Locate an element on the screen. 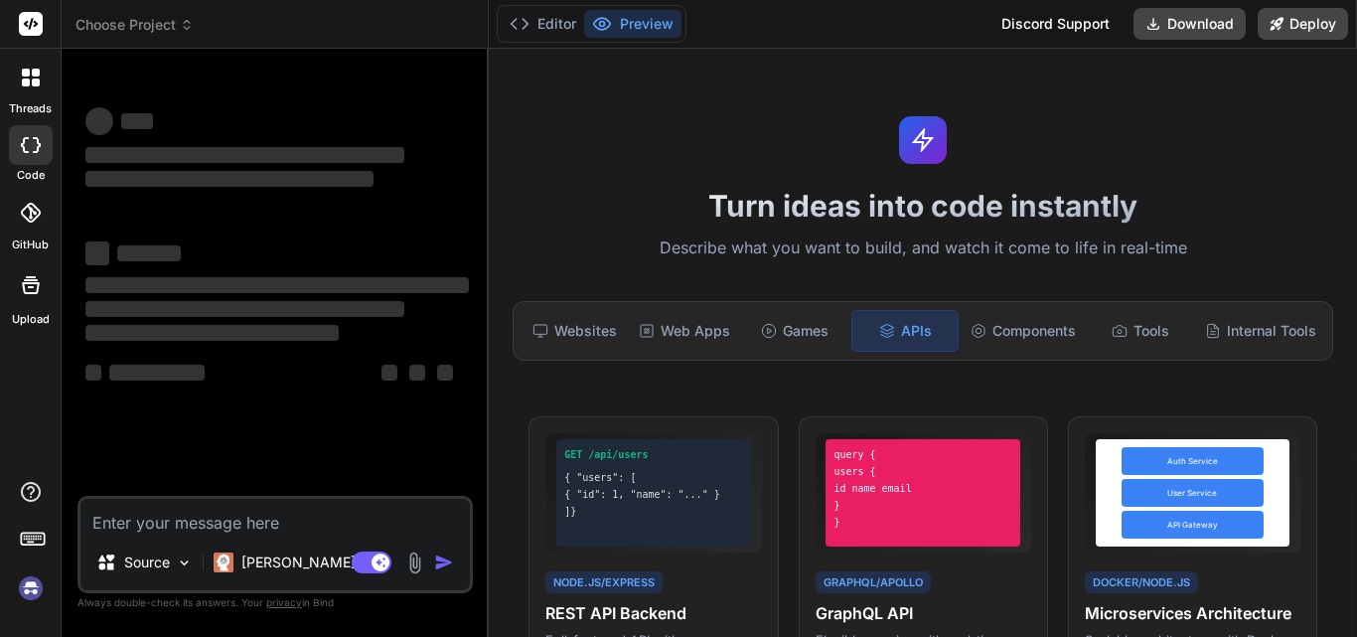  div: Websites is located at coordinates (574, 331).